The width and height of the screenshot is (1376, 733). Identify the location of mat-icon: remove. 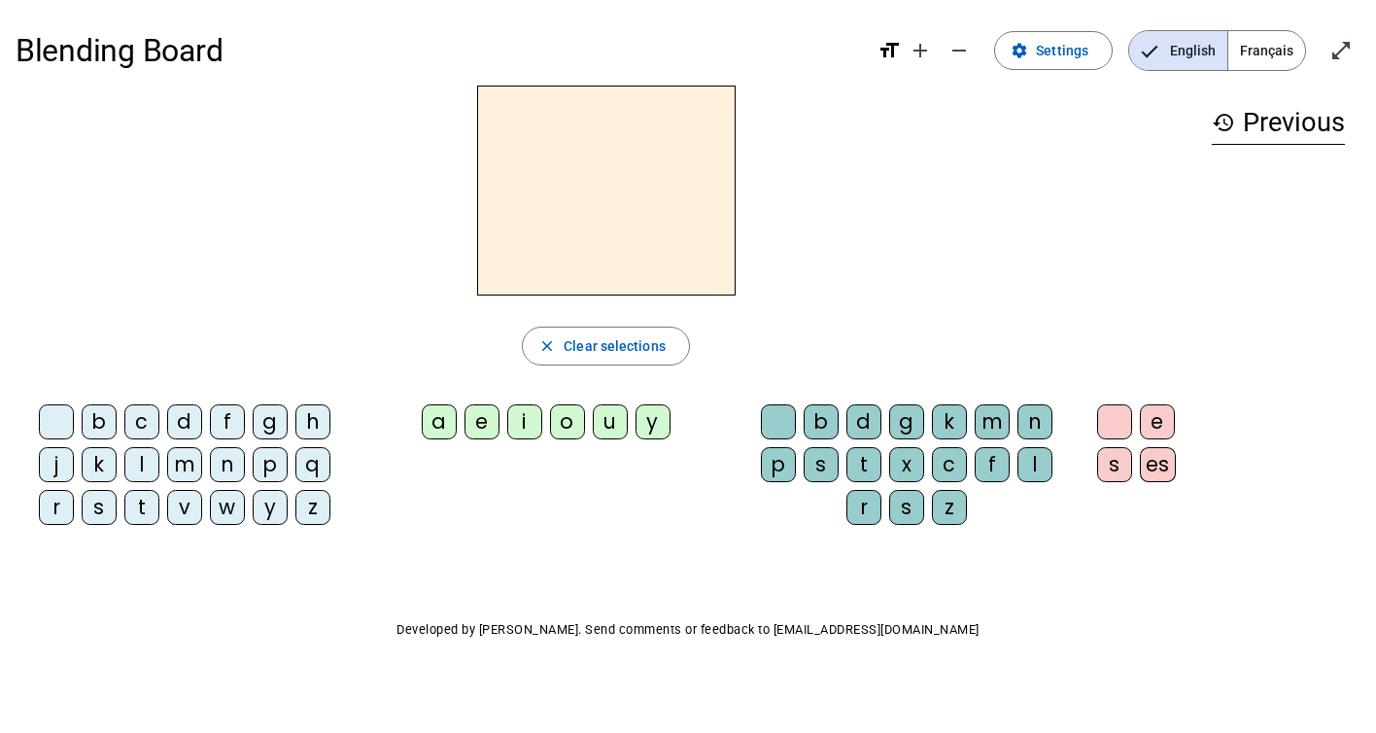
(959, 51).